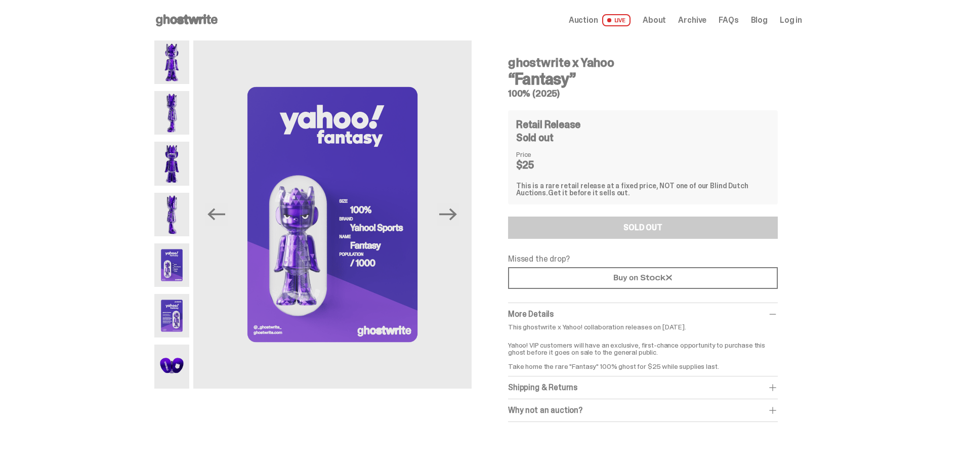 The height and width of the screenshot is (465, 964). Describe the element at coordinates (729, 20) in the screenshot. I see `span: FAQs` at that location.